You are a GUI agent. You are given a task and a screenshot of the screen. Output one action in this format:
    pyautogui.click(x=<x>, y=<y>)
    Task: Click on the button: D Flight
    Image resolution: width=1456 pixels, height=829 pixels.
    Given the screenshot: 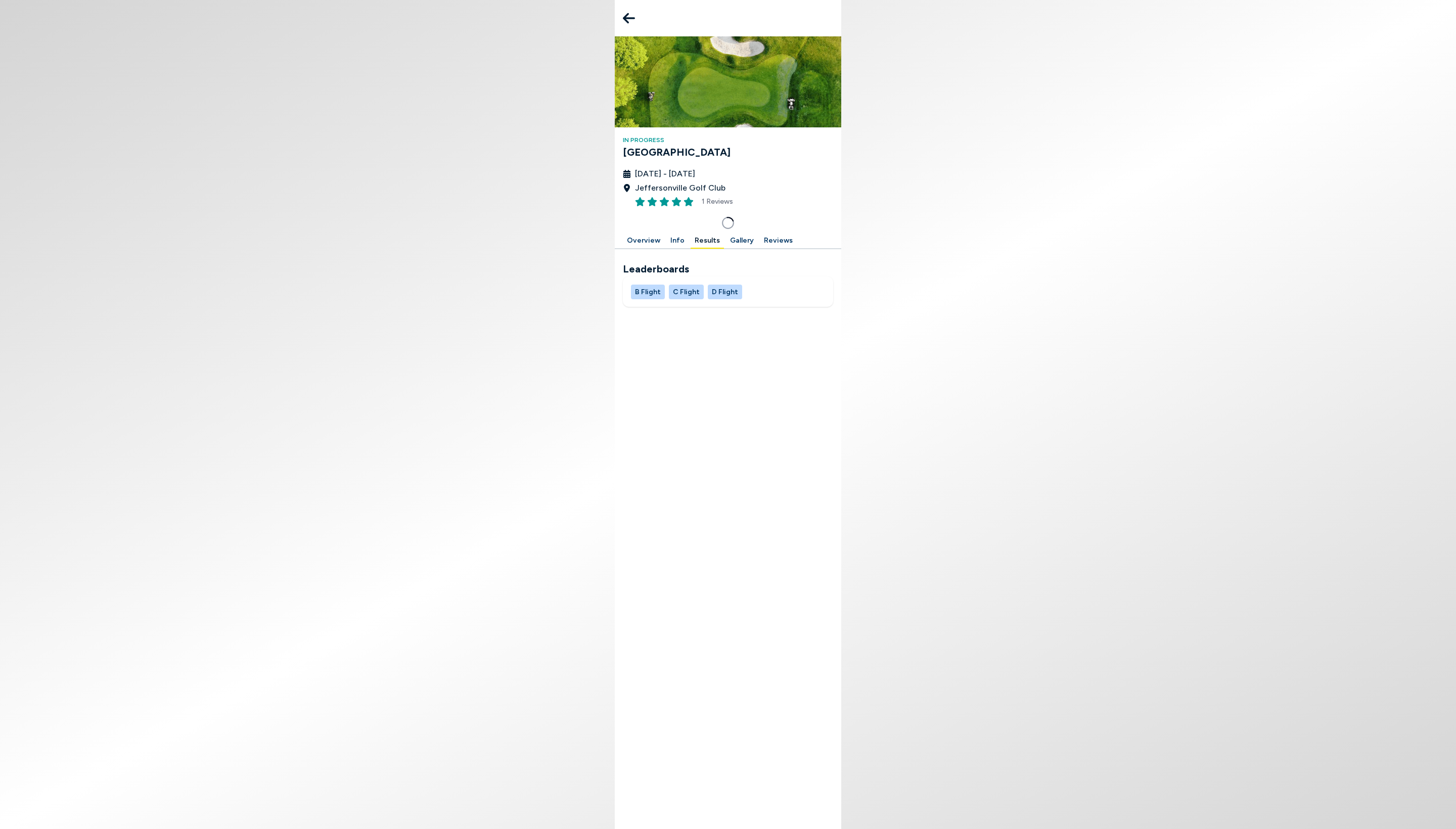 What is the action you would take?
    pyautogui.click(x=725, y=292)
    